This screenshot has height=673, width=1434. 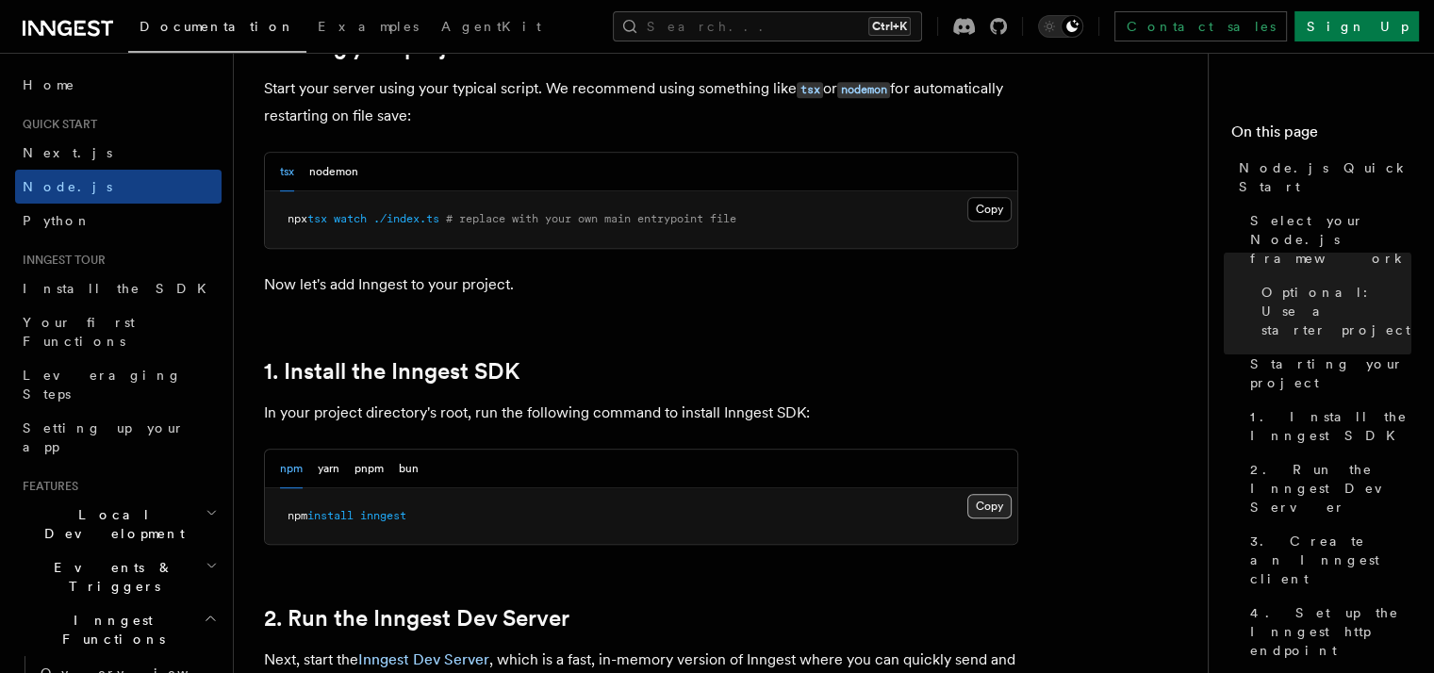 I want to click on span: 3. Create an Inngest client, so click(x=1331, y=560).